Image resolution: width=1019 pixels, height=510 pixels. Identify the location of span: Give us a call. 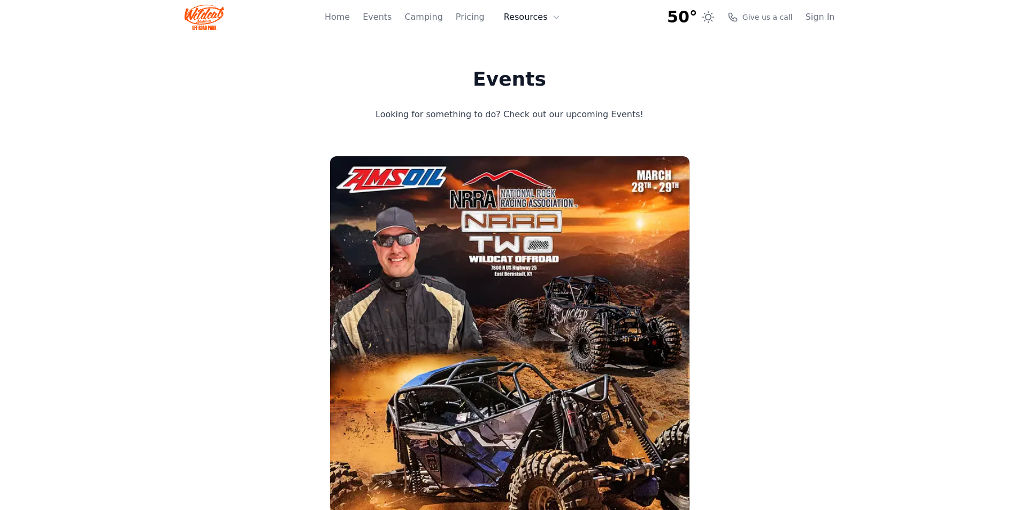
(767, 17).